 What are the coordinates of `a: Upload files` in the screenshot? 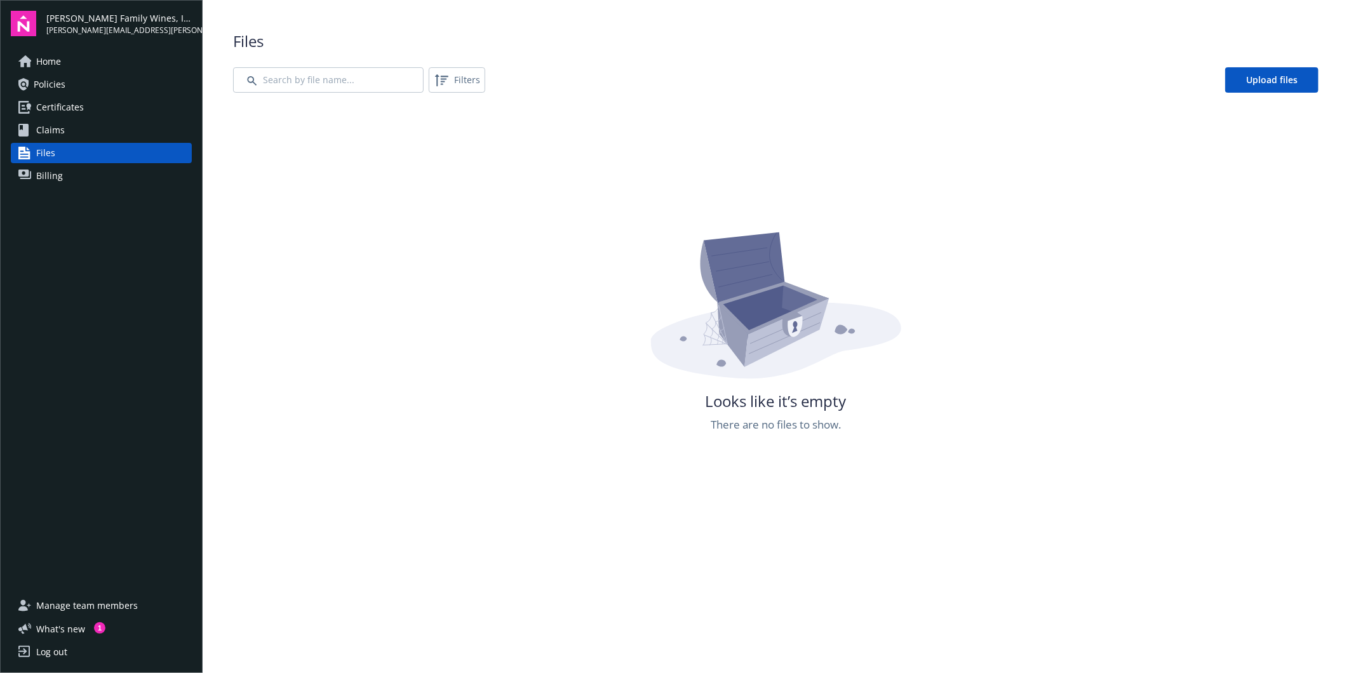 It's located at (1272, 80).